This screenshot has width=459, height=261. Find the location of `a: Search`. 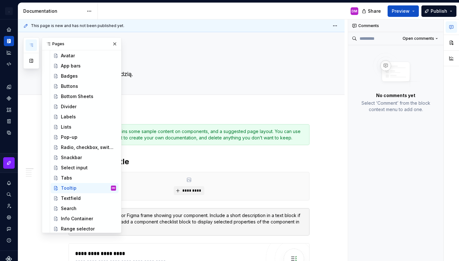

a: Search is located at coordinates (84, 209).